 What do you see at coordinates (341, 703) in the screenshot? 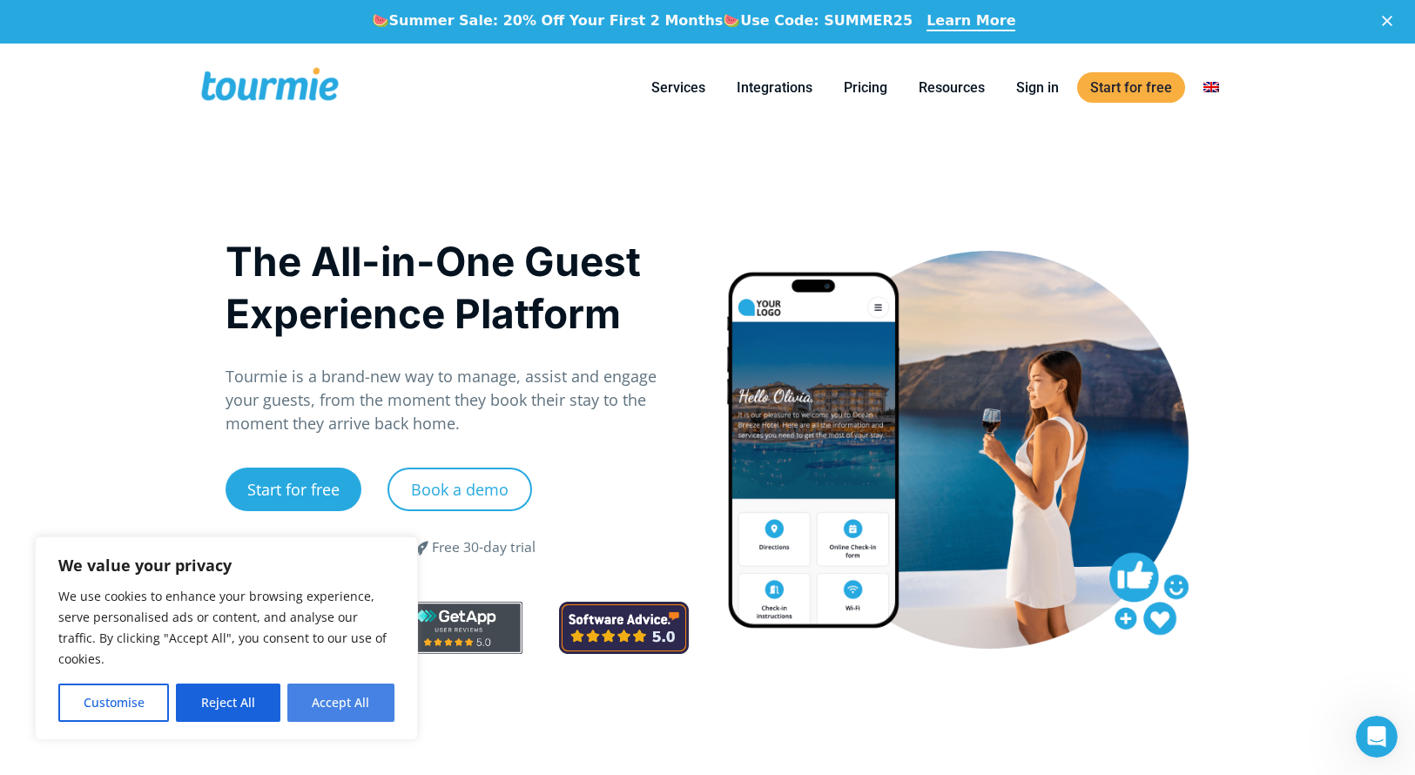
I see `button: Accept All` at bounding box center [341, 703].